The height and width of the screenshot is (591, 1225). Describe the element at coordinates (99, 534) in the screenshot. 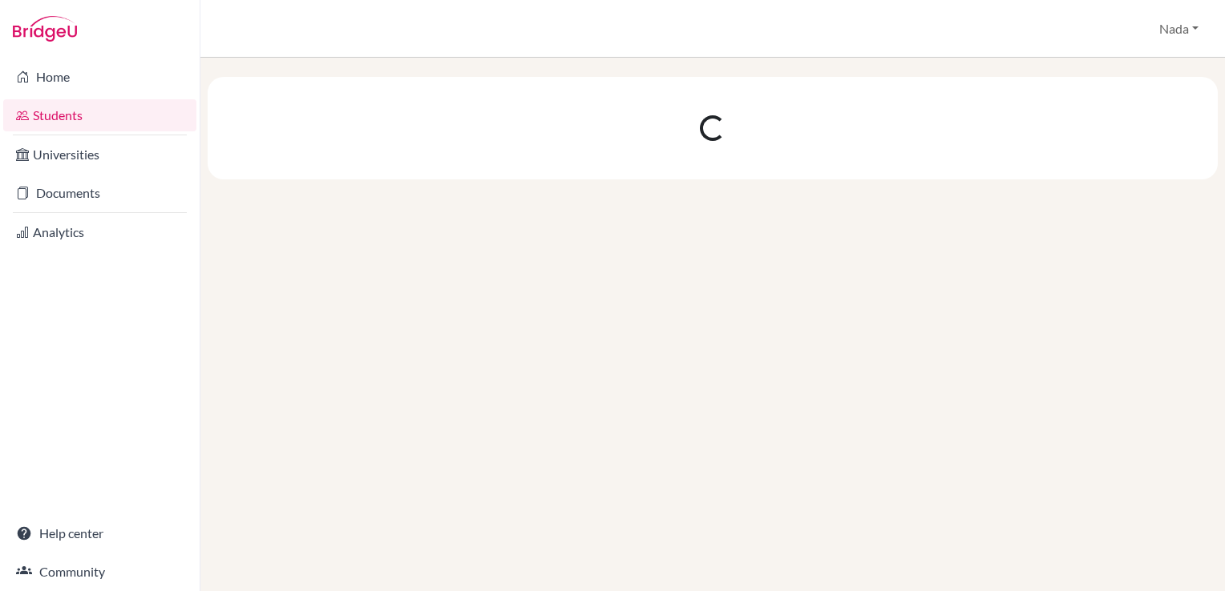

I see `a: Help center` at that location.